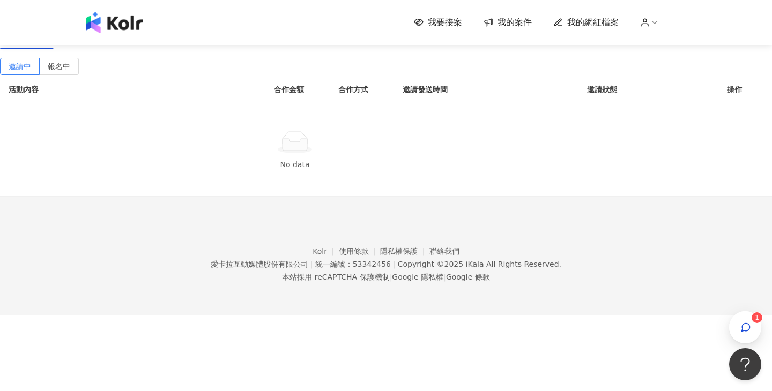 The height and width of the screenshot is (391, 772). I want to click on th: 合作方式, so click(362, 90).